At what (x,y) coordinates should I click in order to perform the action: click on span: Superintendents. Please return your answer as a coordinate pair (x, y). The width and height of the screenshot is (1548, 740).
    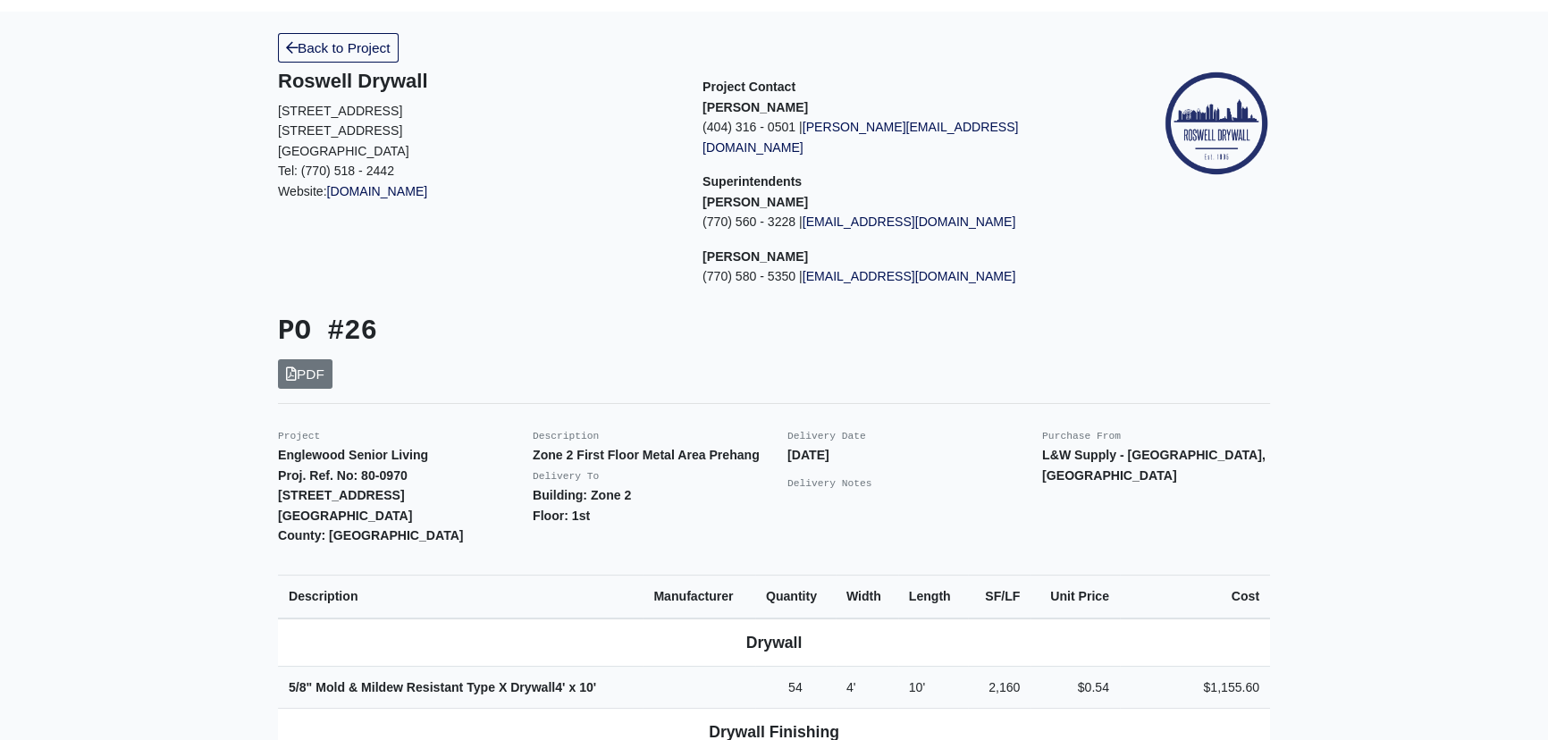
    Looking at the image, I should click on (751, 181).